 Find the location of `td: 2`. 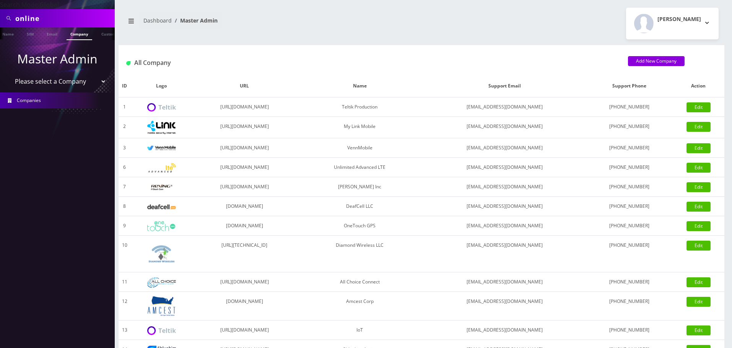

td: 2 is located at coordinates (125, 128).